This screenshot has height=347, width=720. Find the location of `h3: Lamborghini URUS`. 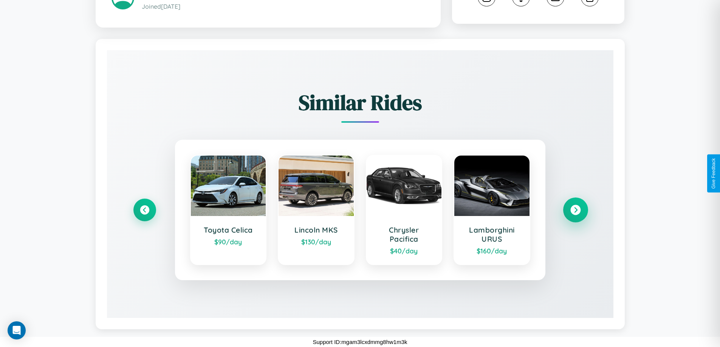

h3: Lamborghini URUS is located at coordinates (492, 235).